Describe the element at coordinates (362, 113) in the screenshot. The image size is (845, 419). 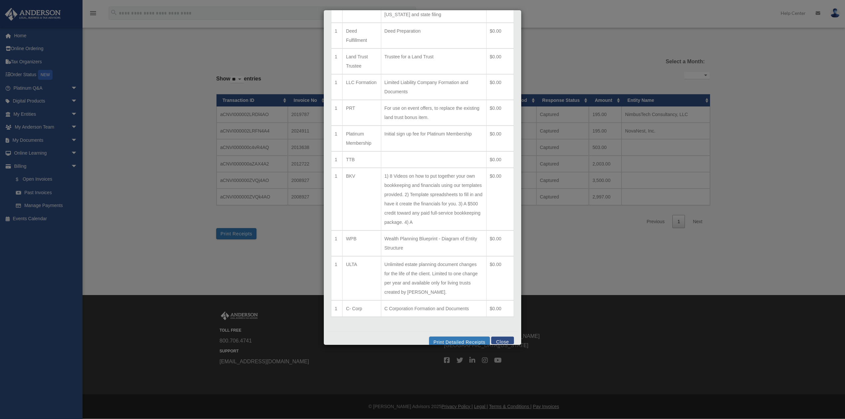
I see `td: PRT` at that location.